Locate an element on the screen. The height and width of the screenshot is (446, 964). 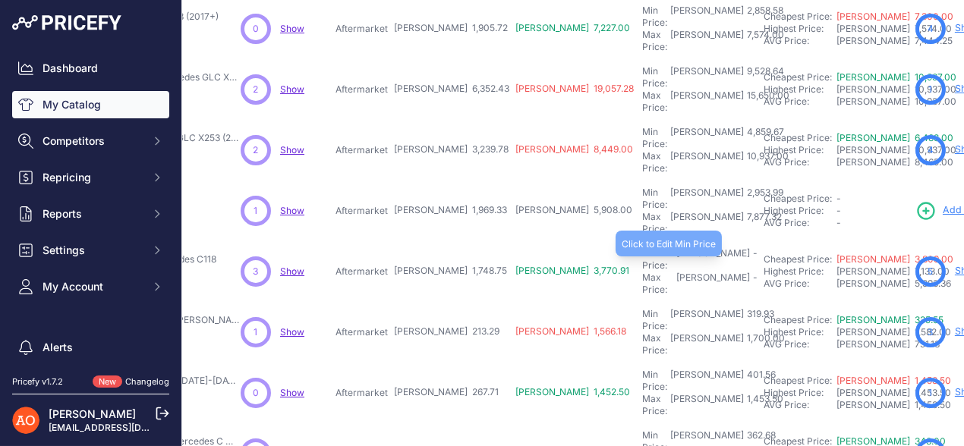
div: 2,858.58 is located at coordinates (764, 17).